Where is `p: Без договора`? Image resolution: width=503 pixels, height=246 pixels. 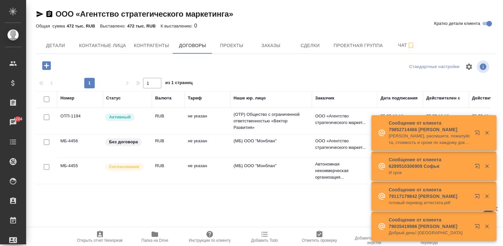
p: Без договора is located at coordinates (124, 142).